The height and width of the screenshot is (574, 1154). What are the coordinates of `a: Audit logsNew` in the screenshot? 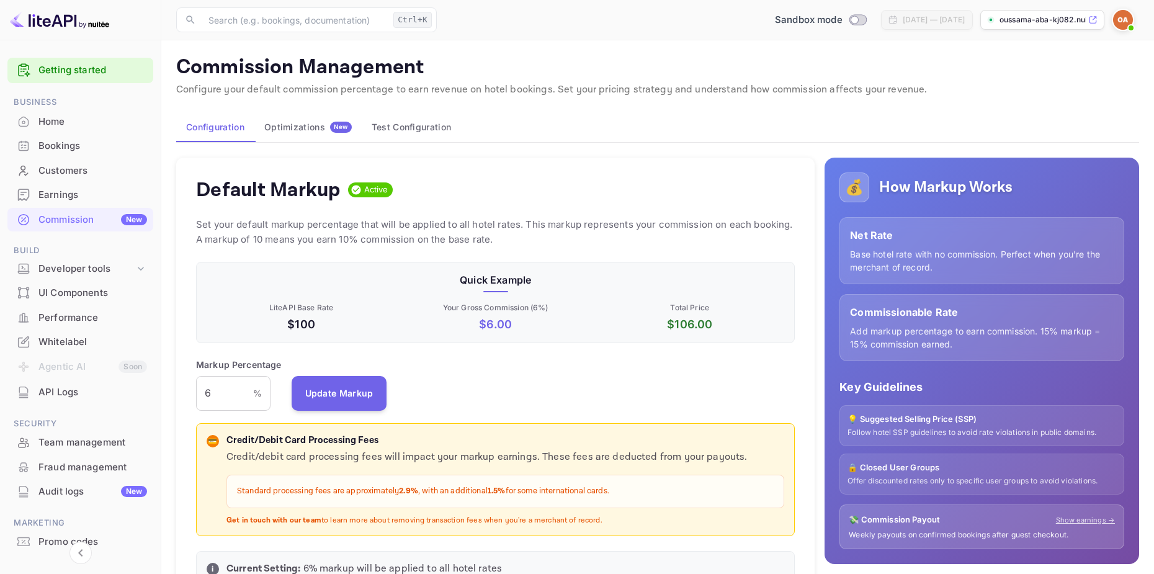 It's located at (80, 491).